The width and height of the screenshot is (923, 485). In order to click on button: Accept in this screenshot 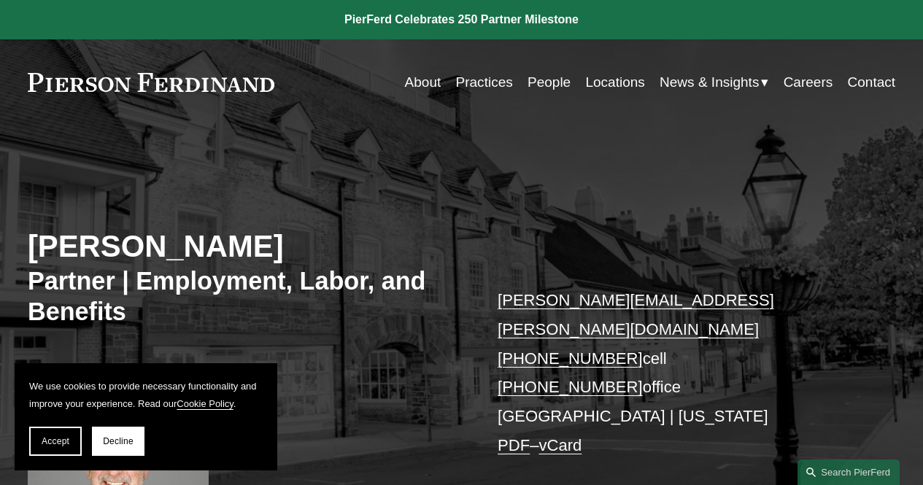, I will do `click(55, 441)`.